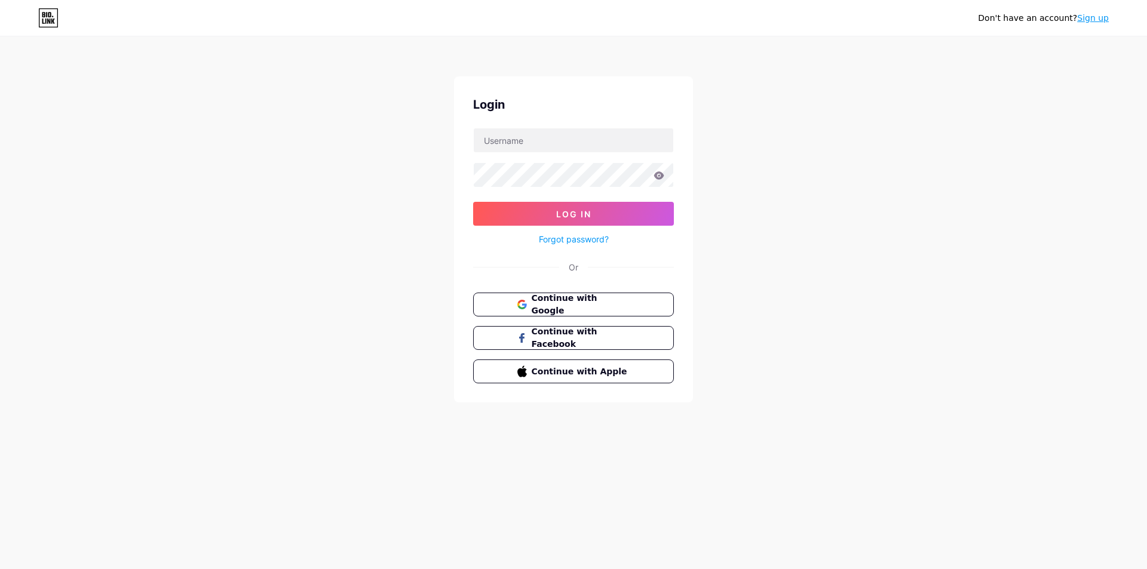  What do you see at coordinates (573, 140) in the screenshot?
I see `input: Username` at bounding box center [573, 140].